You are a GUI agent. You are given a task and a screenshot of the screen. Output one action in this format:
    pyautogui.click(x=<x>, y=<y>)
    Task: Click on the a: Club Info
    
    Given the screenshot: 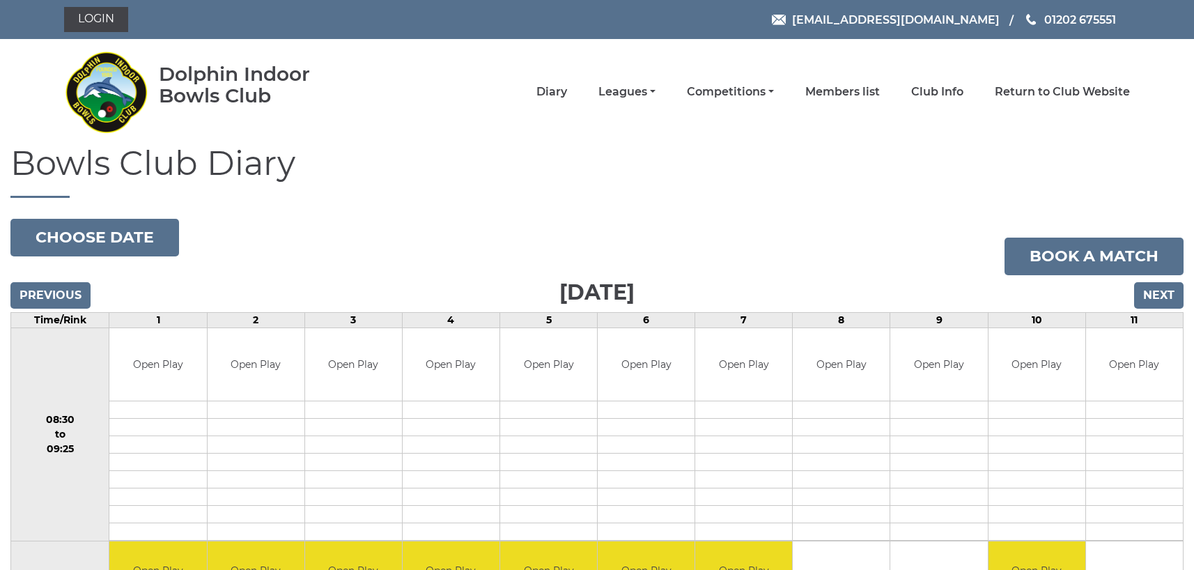 What is the action you would take?
    pyautogui.click(x=937, y=92)
    